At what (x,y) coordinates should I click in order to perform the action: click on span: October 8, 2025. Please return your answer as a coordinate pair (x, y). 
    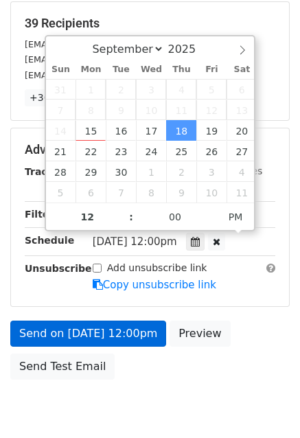
    Looking at the image, I should click on (151, 192).